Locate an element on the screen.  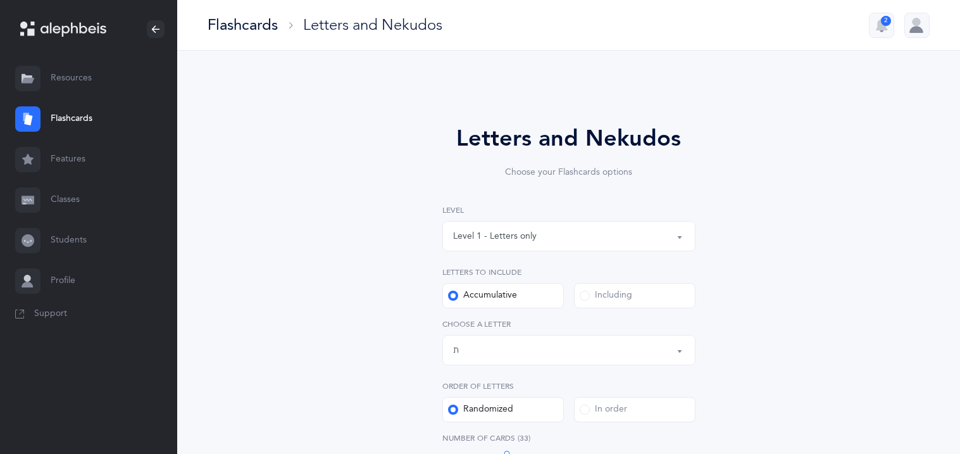
div: 2 is located at coordinates (886, 21).